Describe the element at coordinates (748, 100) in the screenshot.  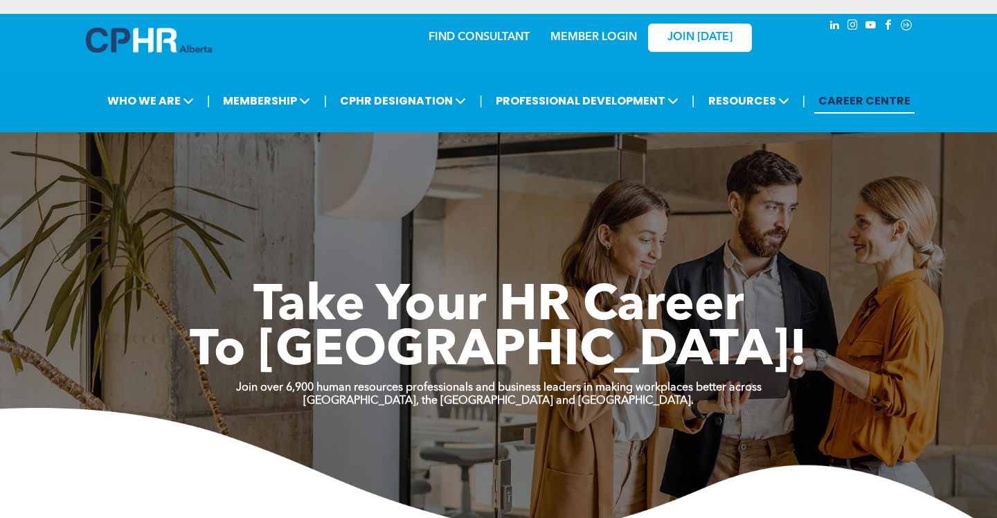
I see `span: RESOURCES` at that location.